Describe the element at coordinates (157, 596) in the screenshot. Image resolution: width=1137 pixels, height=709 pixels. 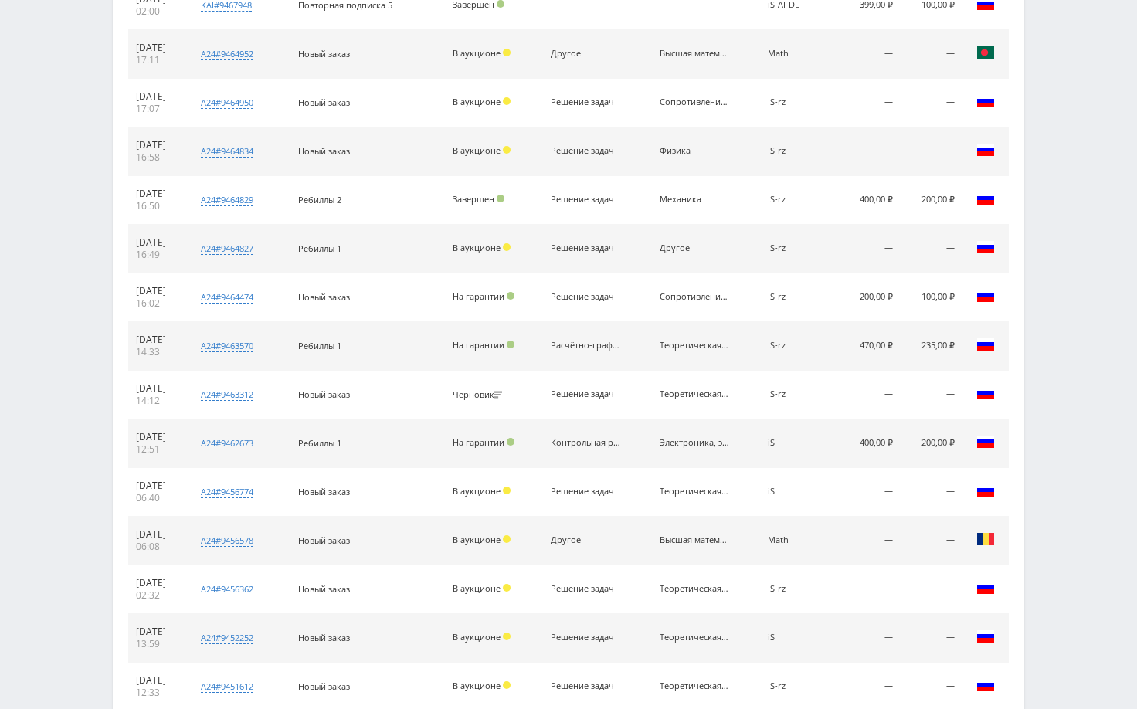
I see `div: 02:32` at that location.